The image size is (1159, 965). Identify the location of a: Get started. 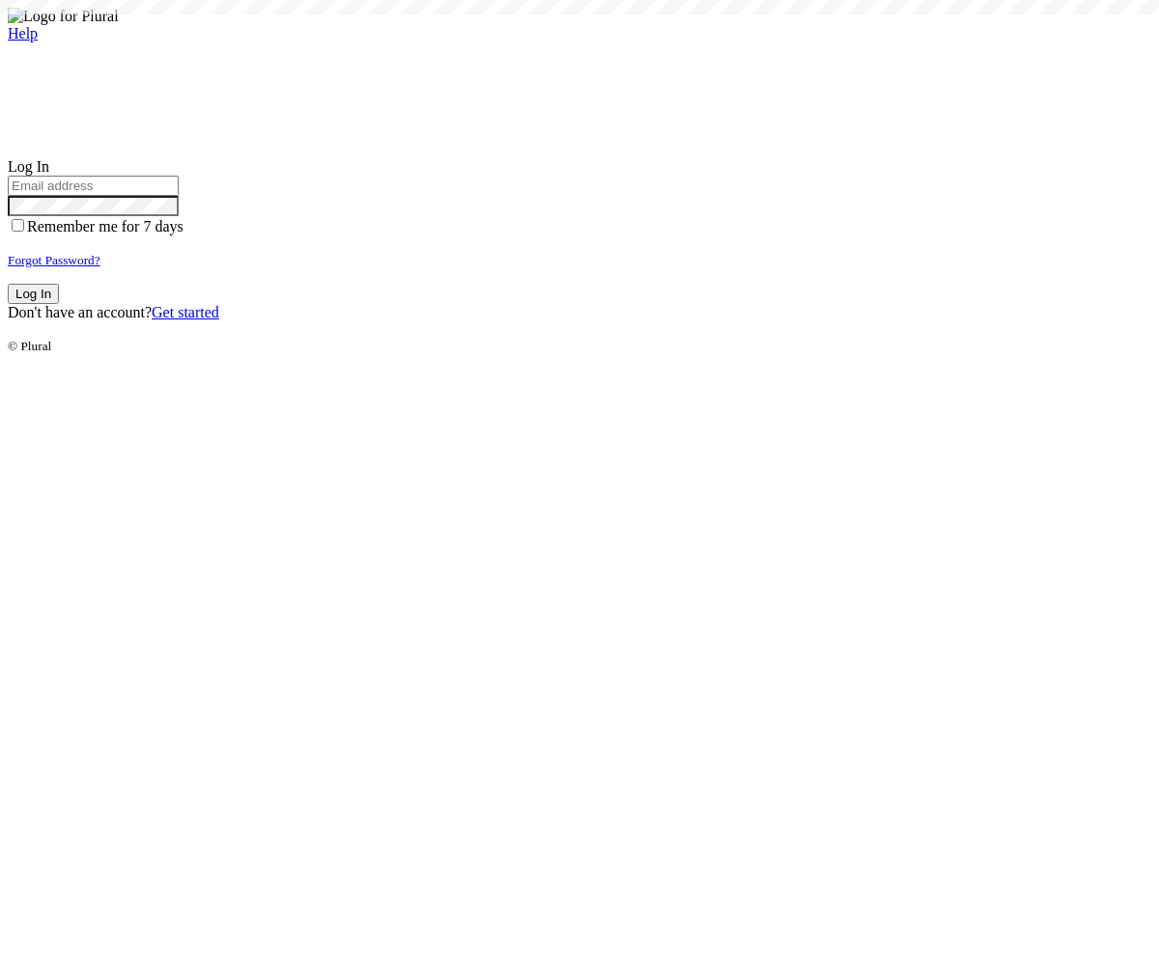
(185, 312).